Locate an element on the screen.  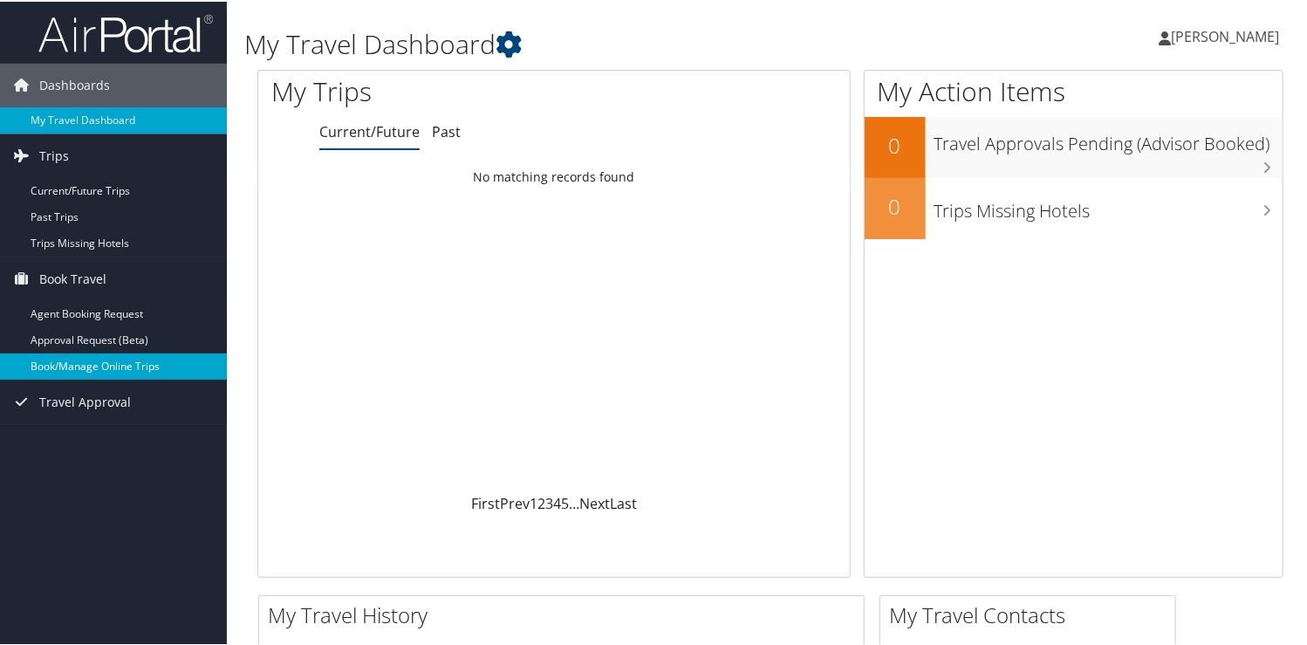
span: Dashboards is located at coordinates (74, 84).